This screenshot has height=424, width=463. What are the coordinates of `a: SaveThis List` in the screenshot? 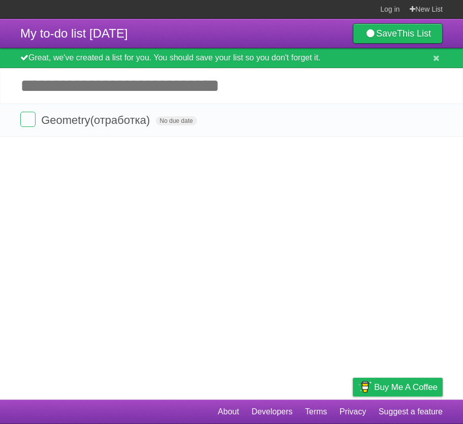 It's located at (398, 34).